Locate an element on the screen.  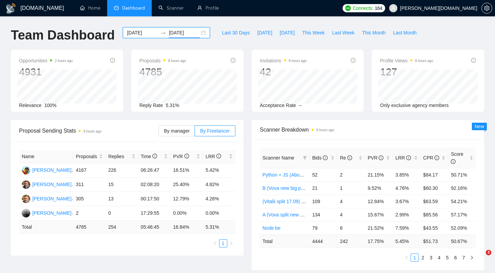
td: 15 is located at coordinates (121, 184).